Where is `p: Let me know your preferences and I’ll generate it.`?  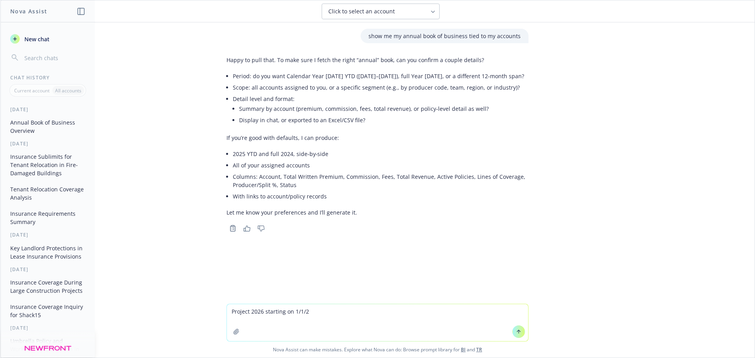
p: Let me know your preferences and I’ll generate it. is located at coordinates (378, 212).